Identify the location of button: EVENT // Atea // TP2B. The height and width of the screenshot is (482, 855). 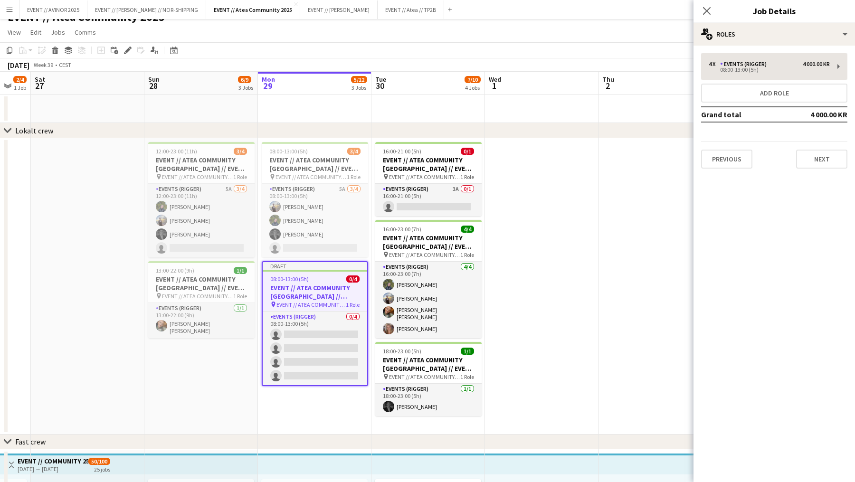
(411, 10).